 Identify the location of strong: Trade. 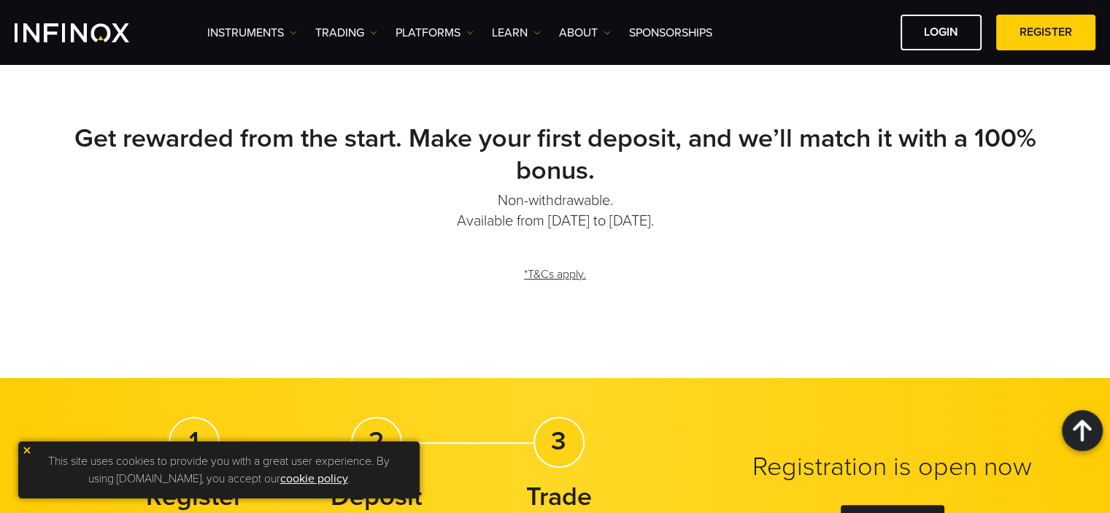
(559, 496).